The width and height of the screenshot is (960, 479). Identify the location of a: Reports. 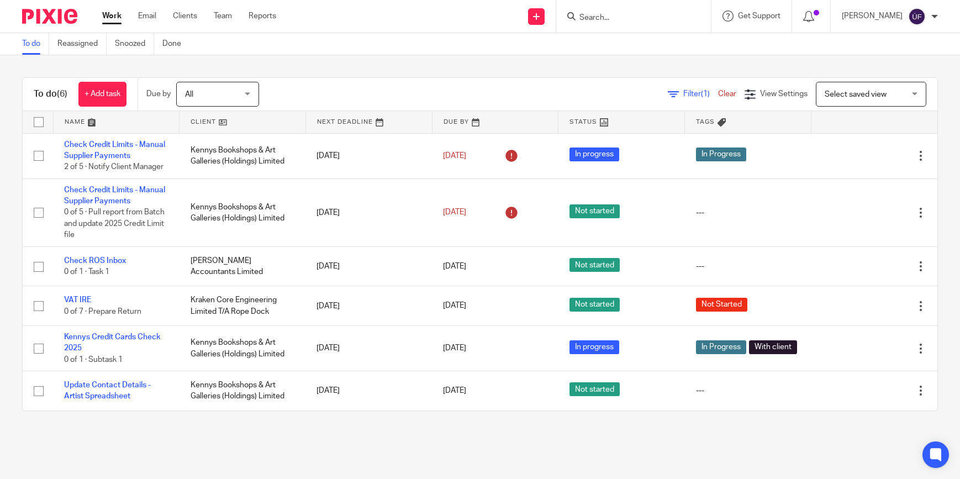
(262, 16).